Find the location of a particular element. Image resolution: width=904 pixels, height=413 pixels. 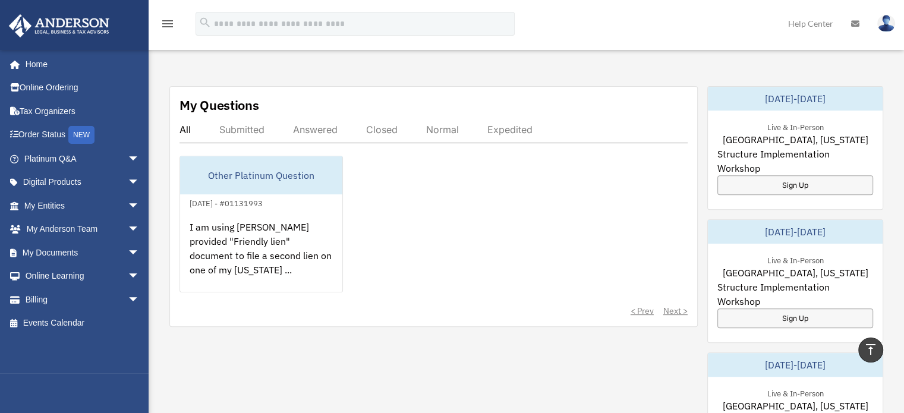

i: menu is located at coordinates (168, 24).